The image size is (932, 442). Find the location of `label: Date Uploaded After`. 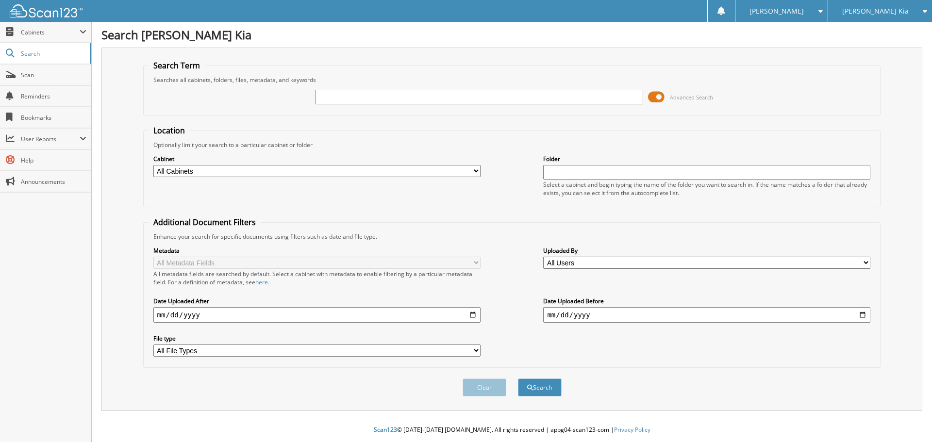

label: Date Uploaded After is located at coordinates (317, 301).